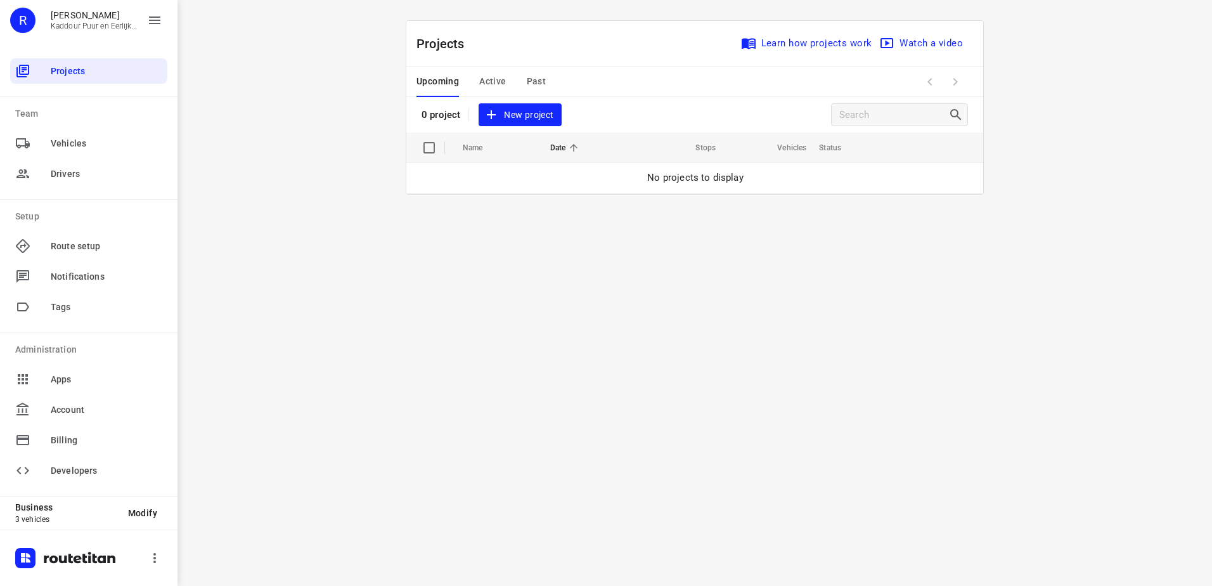 The width and height of the screenshot is (1212, 586). Describe the element at coordinates (89, 379) in the screenshot. I see `div: Apps` at that location.